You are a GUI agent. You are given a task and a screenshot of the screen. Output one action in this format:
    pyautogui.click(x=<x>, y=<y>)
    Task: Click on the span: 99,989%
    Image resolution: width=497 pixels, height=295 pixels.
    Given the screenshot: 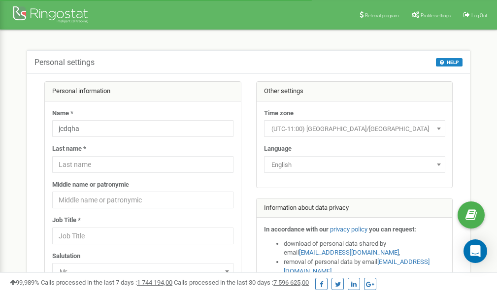 What is the action you would take?
    pyautogui.click(x=25, y=282)
    